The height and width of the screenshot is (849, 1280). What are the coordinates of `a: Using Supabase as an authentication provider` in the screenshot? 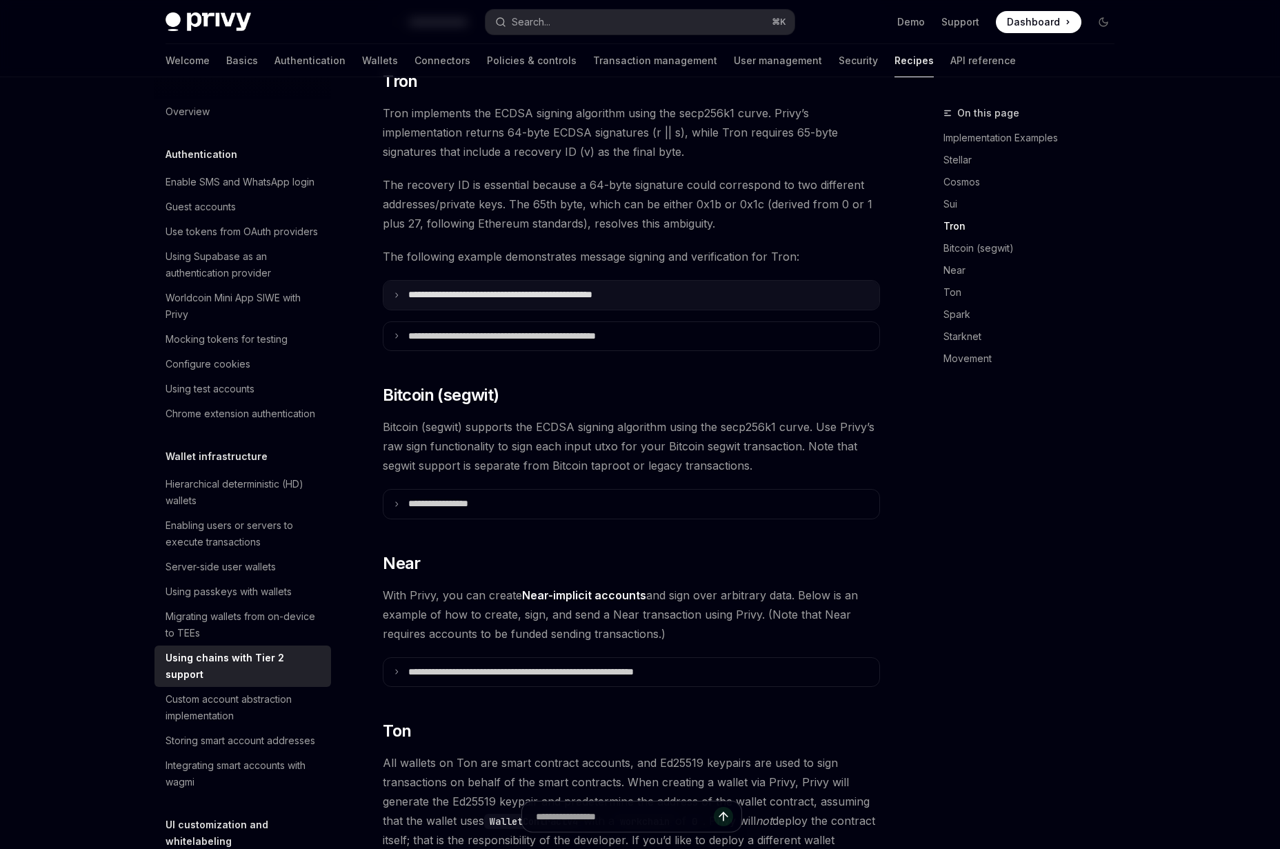 It's located at (243, 265).